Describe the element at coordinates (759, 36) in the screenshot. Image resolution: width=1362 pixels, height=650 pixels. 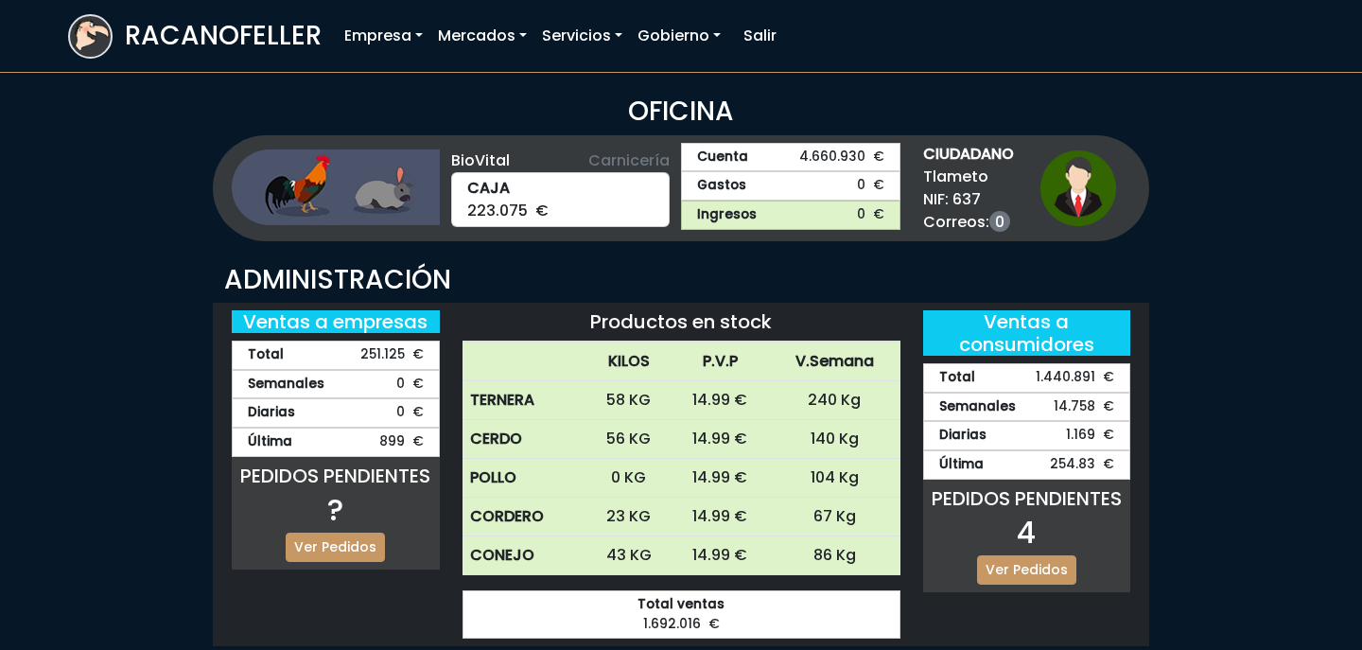
I see `a: Salir` at that location.